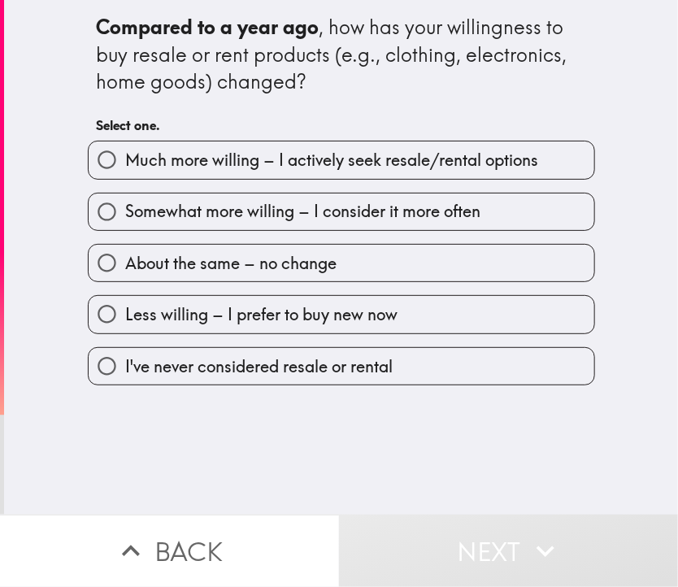  Describe the element at coordinates (331, 160) in the screenshot. I see `span: Much more willing – I actively seek resale/rental options` at that location.